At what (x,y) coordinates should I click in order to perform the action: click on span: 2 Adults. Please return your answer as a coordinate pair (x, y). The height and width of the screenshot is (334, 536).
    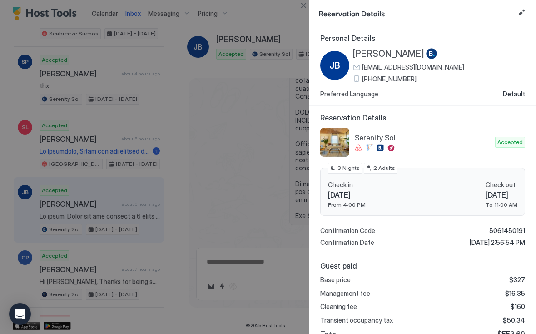
    Looking at the image, I should click on (384, 168).